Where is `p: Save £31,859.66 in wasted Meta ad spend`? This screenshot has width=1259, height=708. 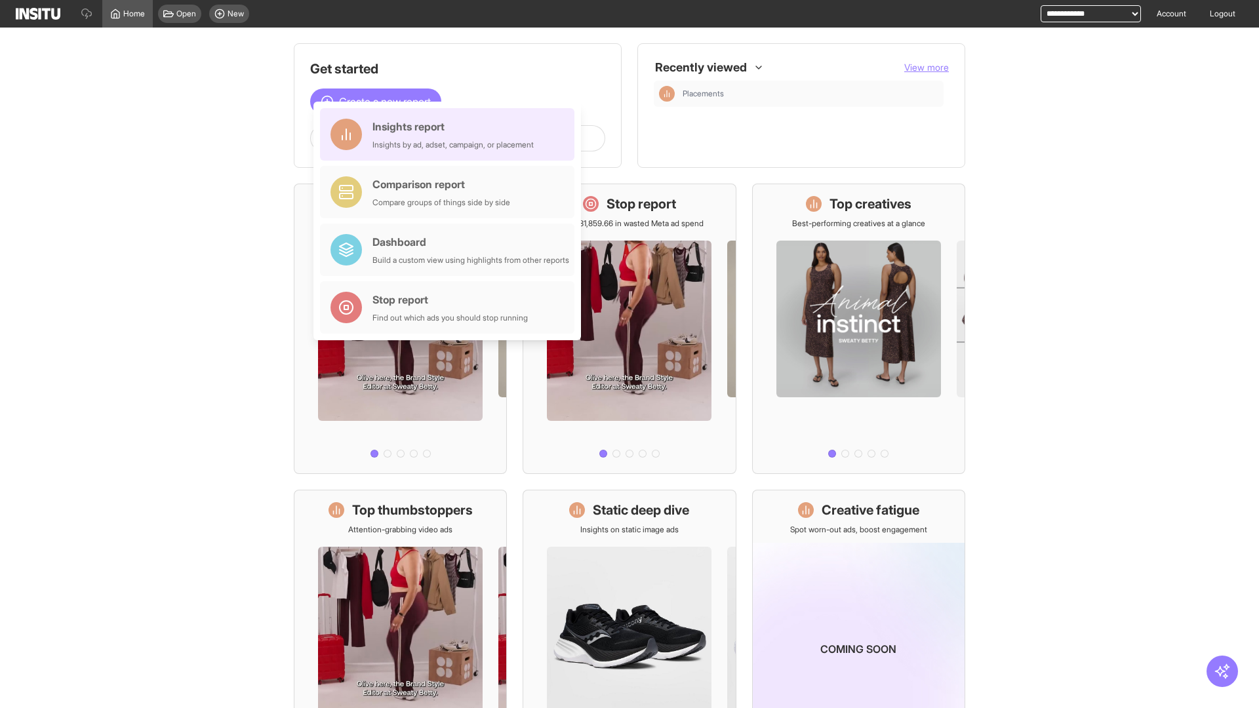 p: Save £31,859.66 in wasted Meta ad spend is located at coordinates (629, 224).